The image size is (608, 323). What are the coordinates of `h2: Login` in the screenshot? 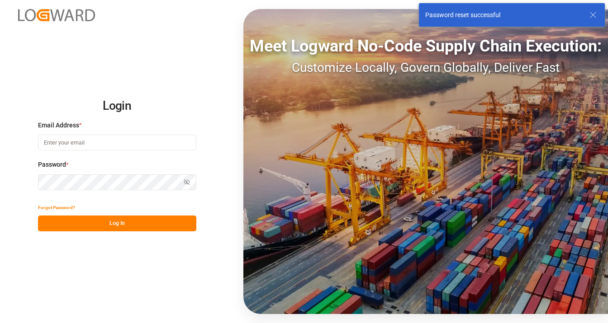 It's located at (117, 106).